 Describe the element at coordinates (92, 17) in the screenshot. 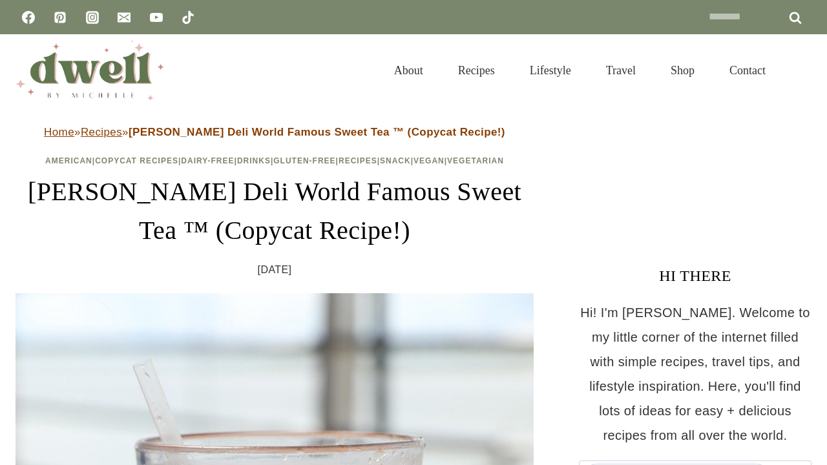

I see `a: Instagram` at that location.